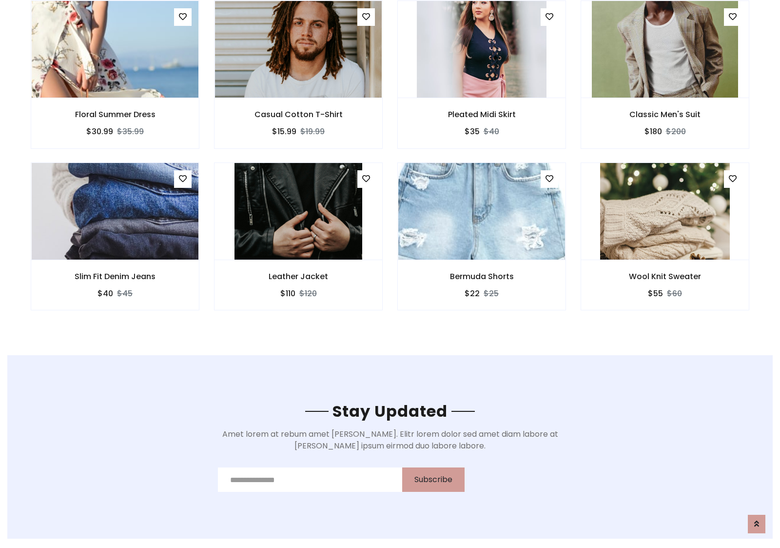 The image size is (780, 548). What do you see at coordinates (308, 293) in the screenshot?
I see `del: $120` at bounding box center [308, 293].